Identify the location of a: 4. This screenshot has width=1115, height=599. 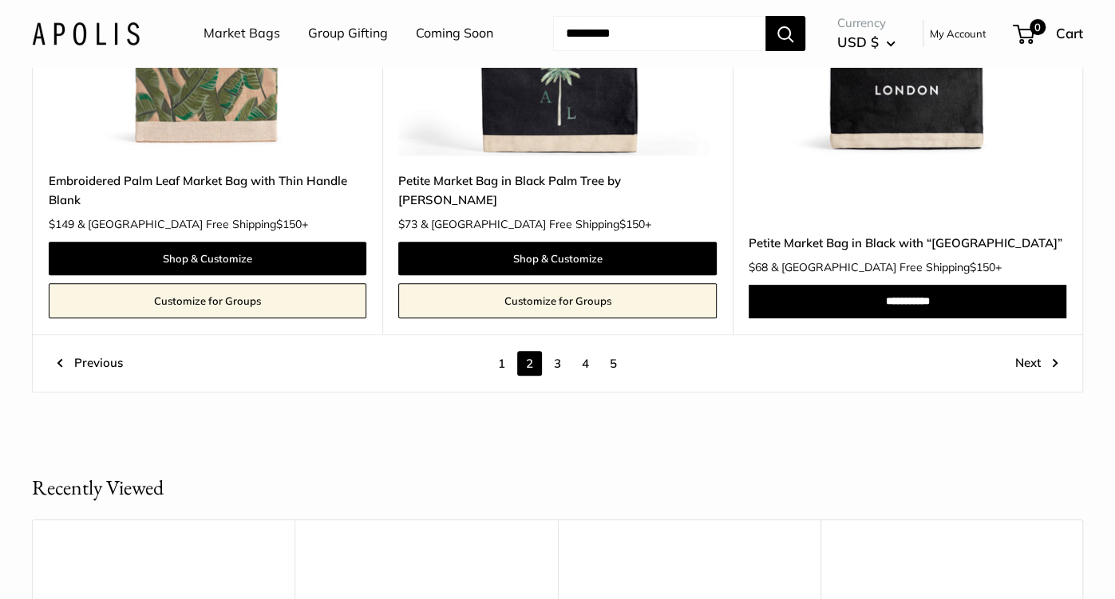
(585, 363).